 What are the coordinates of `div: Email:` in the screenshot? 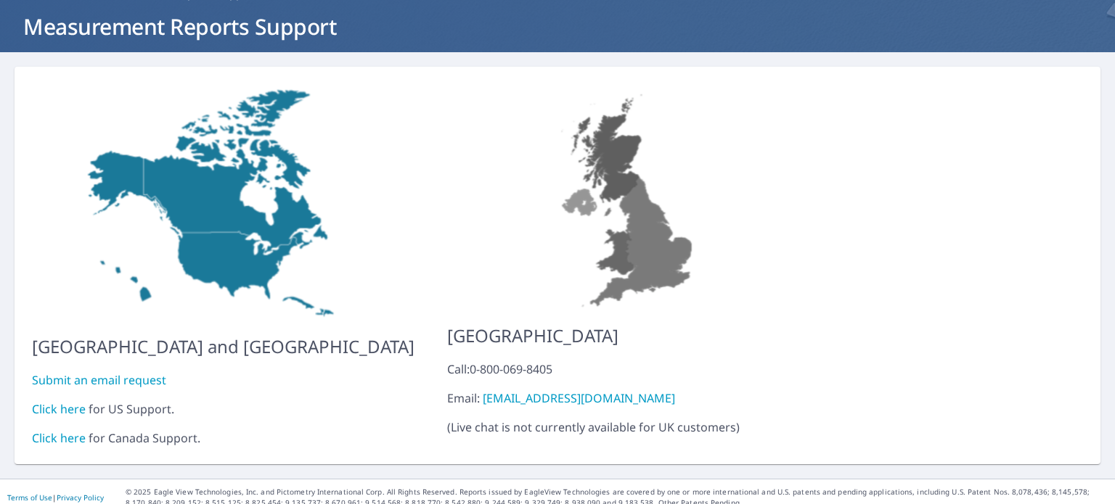 It's located at (629, 398).